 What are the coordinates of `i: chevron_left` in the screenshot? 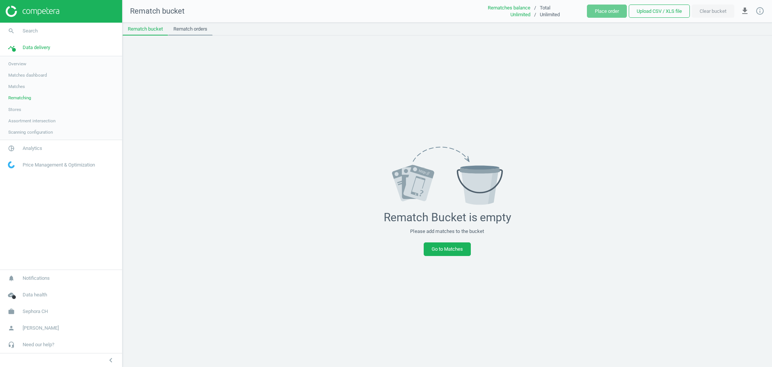 It's located at (111, 360).